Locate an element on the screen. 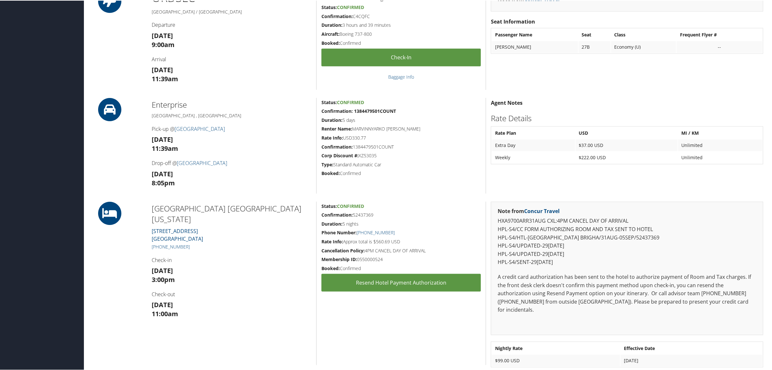 This screenshot has height=370, width=772. a: Check-in is located at coordinates (401, 57).